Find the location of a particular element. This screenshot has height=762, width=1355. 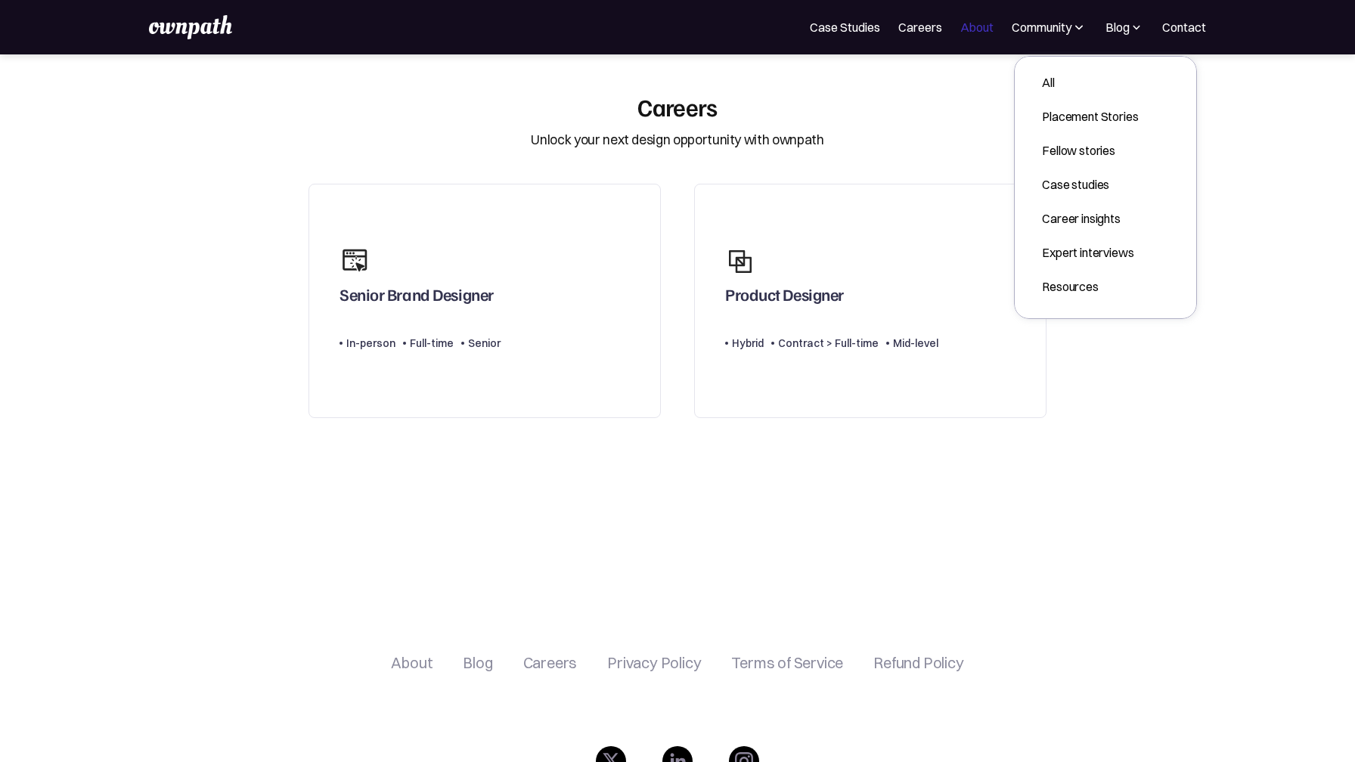

div: Case studies is located at coordinates (1090, 185).